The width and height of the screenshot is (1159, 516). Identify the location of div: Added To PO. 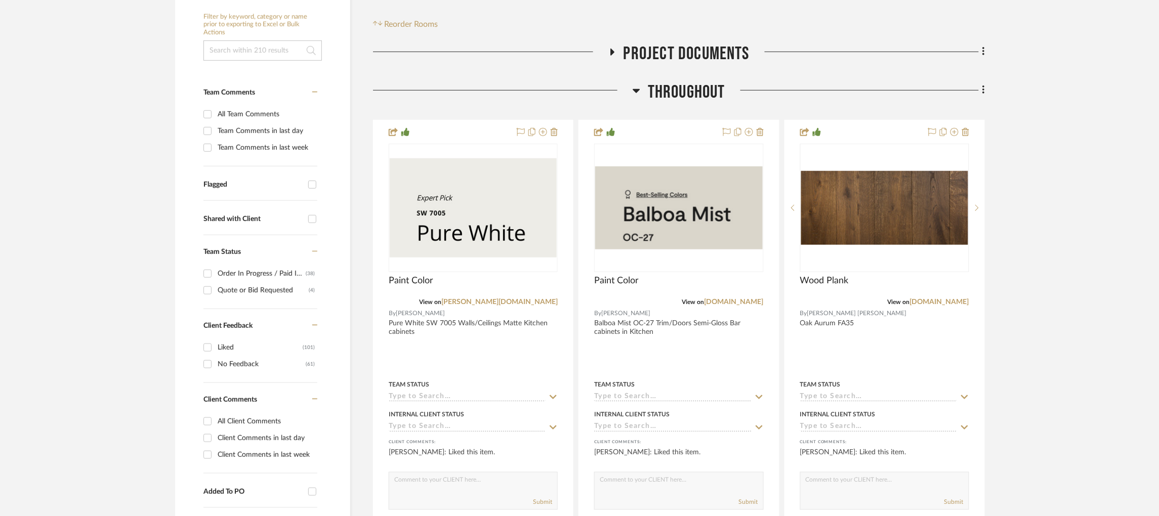
(253, 492).